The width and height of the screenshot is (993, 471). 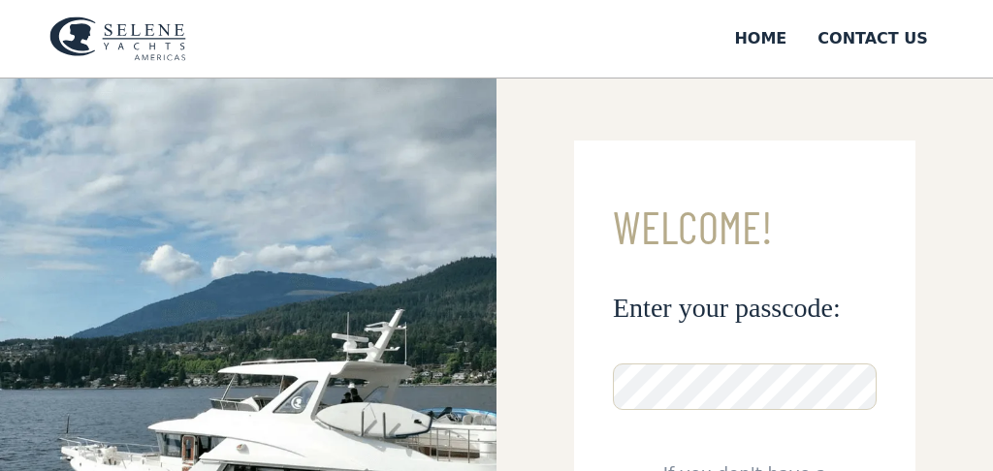 I want to click on div: Home, so click(x=761, y=39).